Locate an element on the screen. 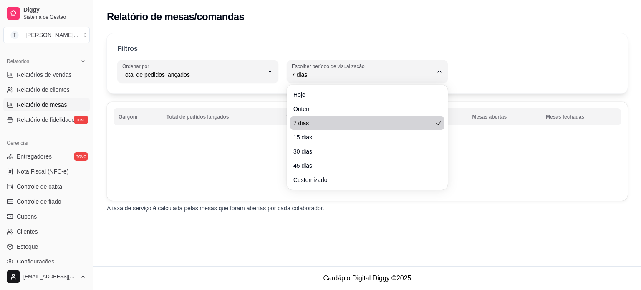 This screenshot has width=641, height=290. span: Total de pedidos lançados is located at coordinates (193, 75).